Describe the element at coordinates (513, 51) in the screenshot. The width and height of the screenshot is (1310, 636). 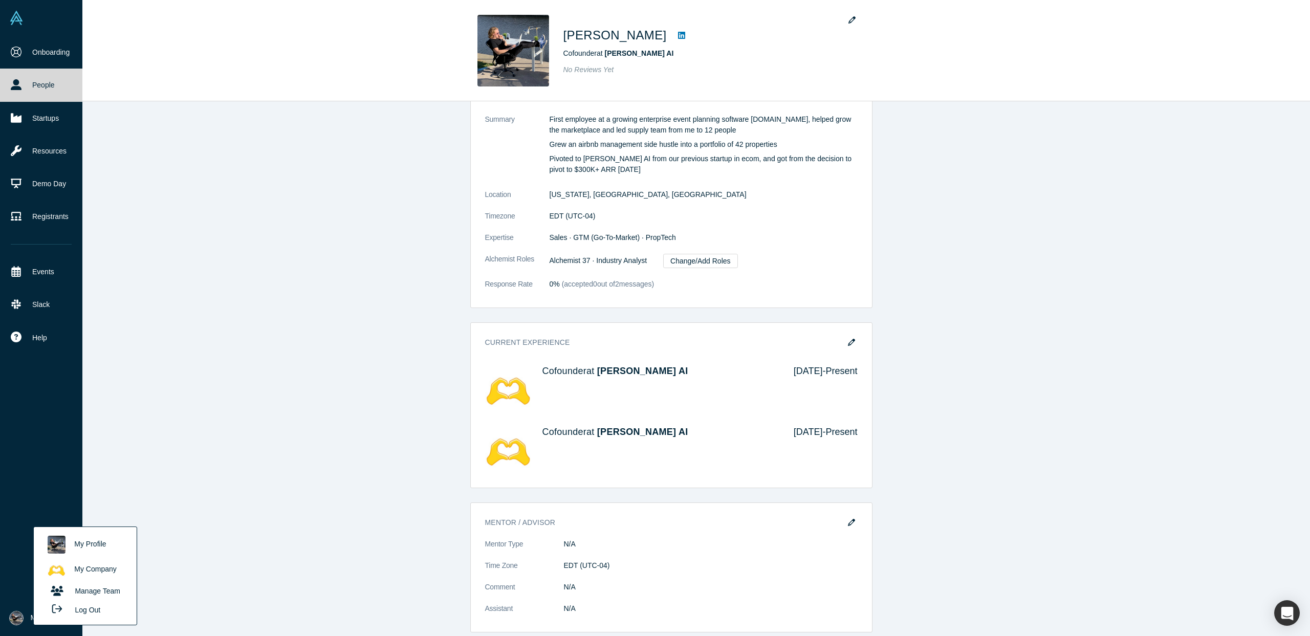
I see `img: Sam Dundas's Profile Image` at that location.